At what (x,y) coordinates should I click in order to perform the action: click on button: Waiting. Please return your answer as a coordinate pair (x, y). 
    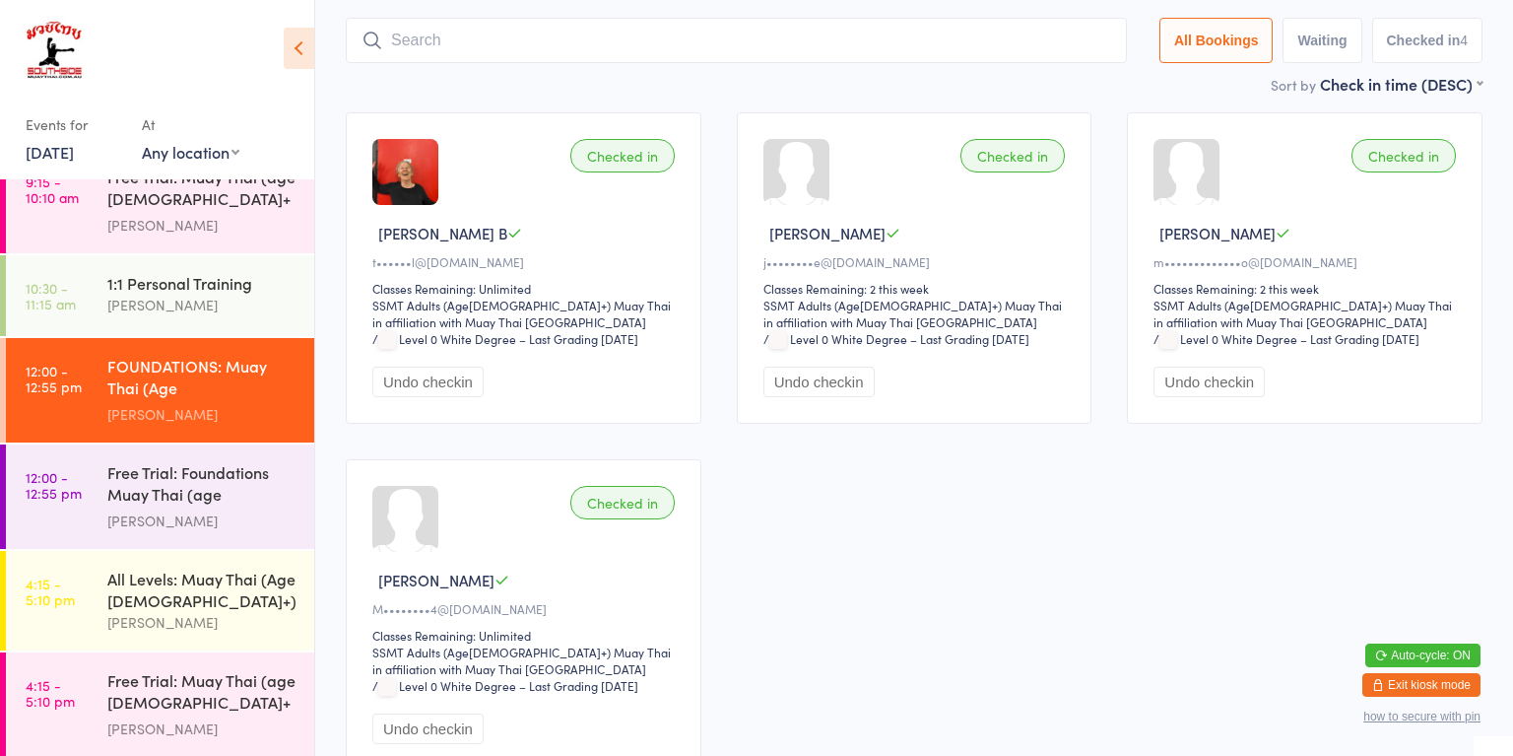
    Looking at the image, I should click on (1322, 40).